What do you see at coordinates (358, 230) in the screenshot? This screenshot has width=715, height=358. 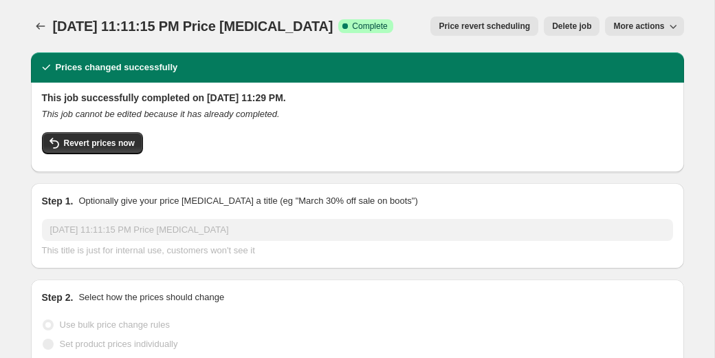 I see `input: 30% off holiday sale` at bounding box center [358, 230].